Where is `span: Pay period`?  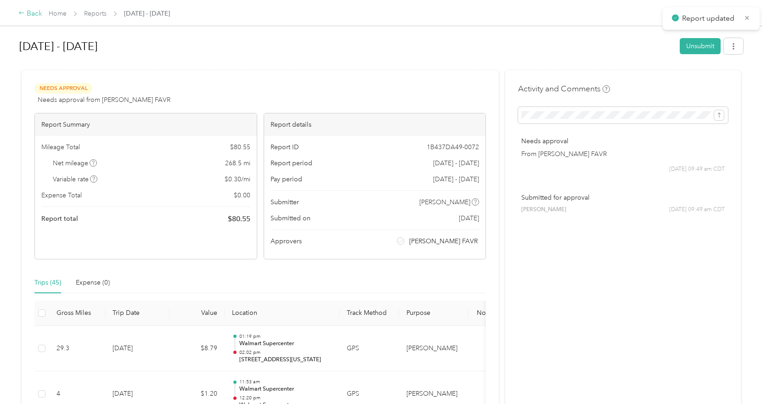 span: Pay period is located at coordinates (286, 179).